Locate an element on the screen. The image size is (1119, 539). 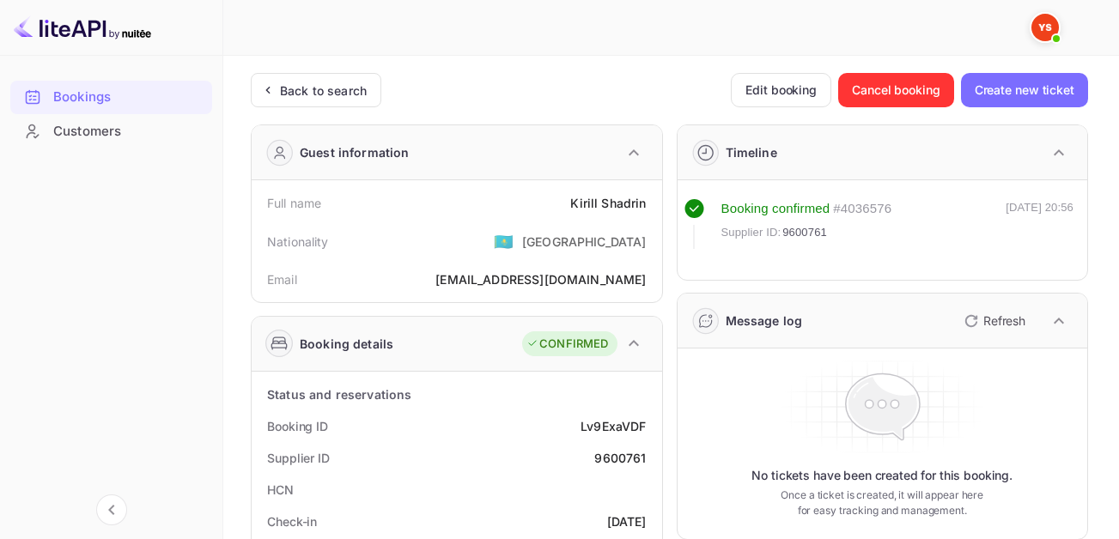
button: Cancel booking is located at coordinates (896, 90).